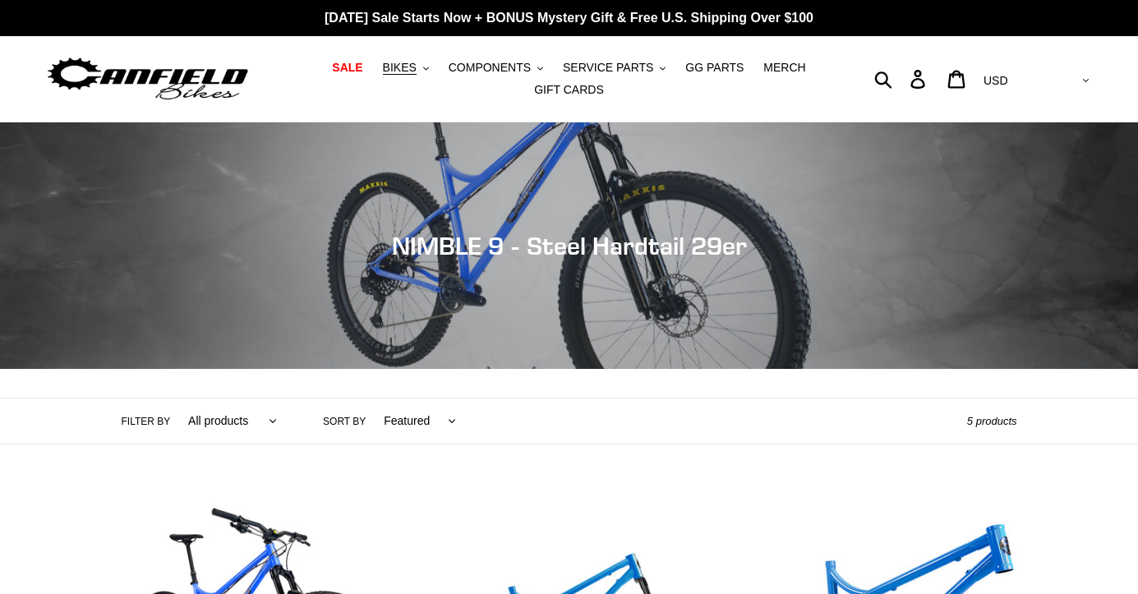 Image resolution: width=1138 pixels, height=594 pixels. Describe the element at coordinates (399, 67) in the screenshot. I see `span: BIKES` at that location.